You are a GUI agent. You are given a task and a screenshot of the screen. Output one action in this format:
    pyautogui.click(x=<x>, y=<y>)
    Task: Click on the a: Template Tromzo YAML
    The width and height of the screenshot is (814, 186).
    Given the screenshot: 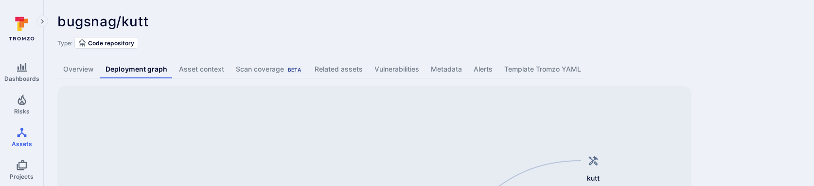 What is the action you would take?
    pyautogui.click(x=543, y=69)
    